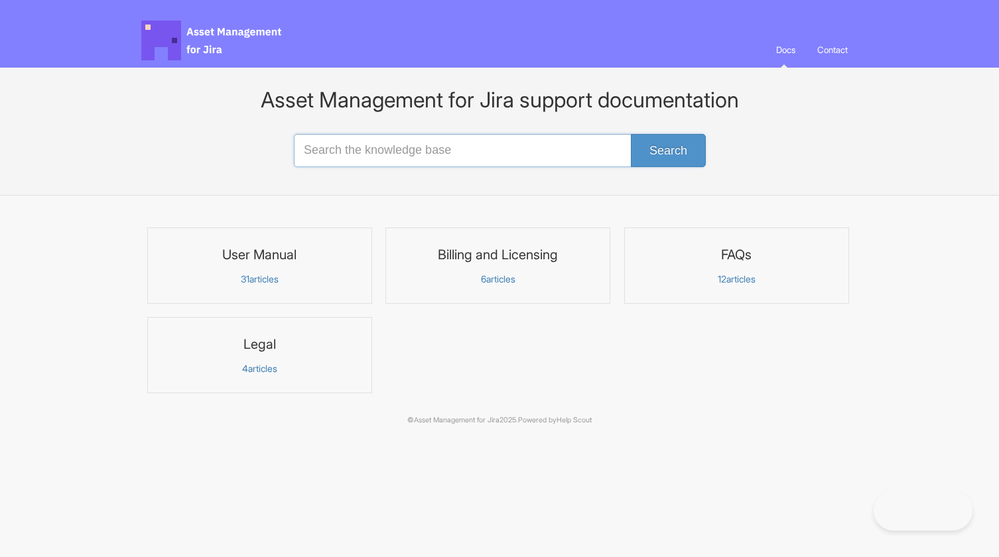  What do you see at coordinates (832, 50) in the screenshot?
I see `a: Contact` at bounding box center [832, 50].